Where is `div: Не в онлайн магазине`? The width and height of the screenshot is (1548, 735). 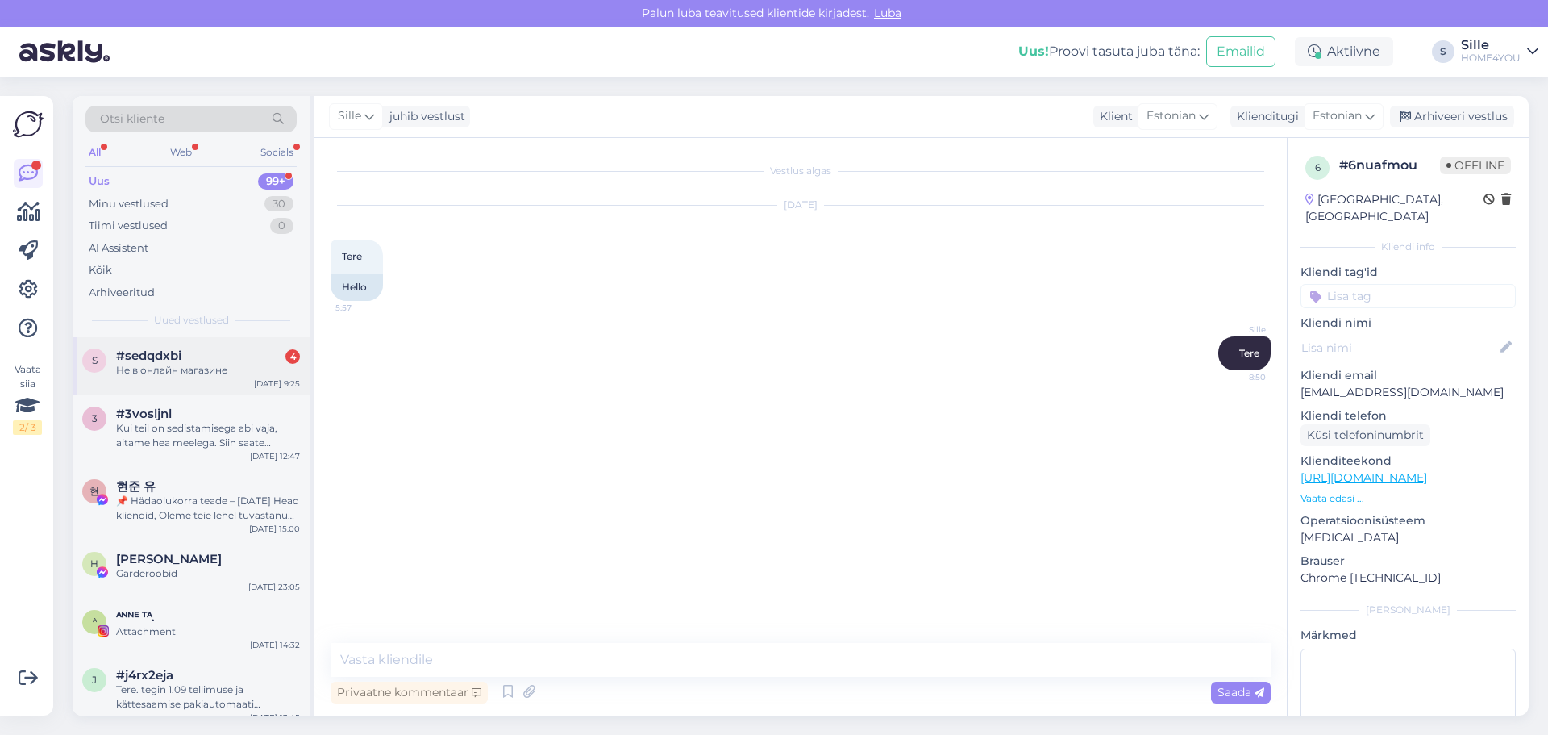 div: Не в онлайн магазине is located at coordinates (208, 370).